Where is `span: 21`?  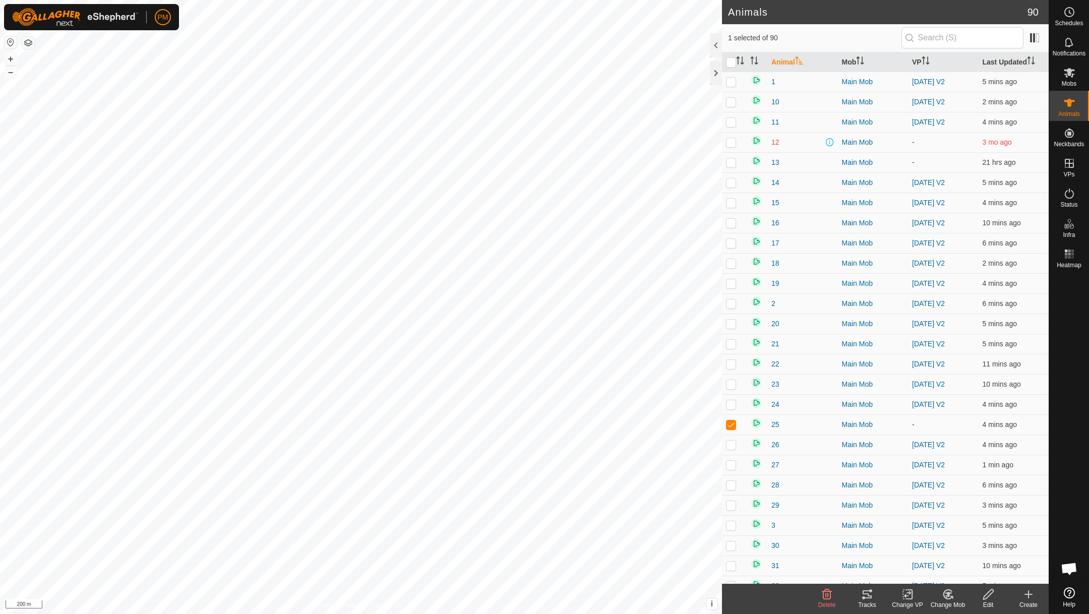 span: 21 is located at coordinates (775, 344).